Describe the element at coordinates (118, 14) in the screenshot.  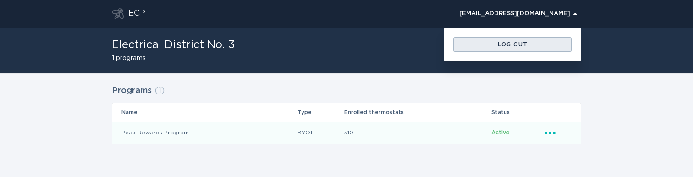
I see `button: Go to dashboard` at that location.